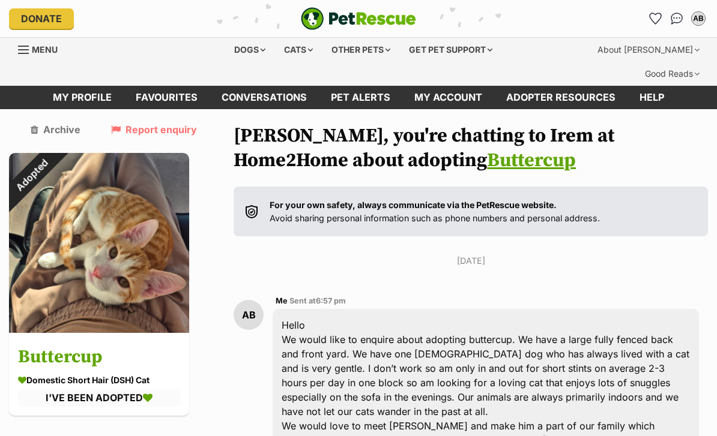 The image size is (717, 436). Describe the element at coordinates (358, 19) in the screenshot. I see `a: PetRescue` at that location.